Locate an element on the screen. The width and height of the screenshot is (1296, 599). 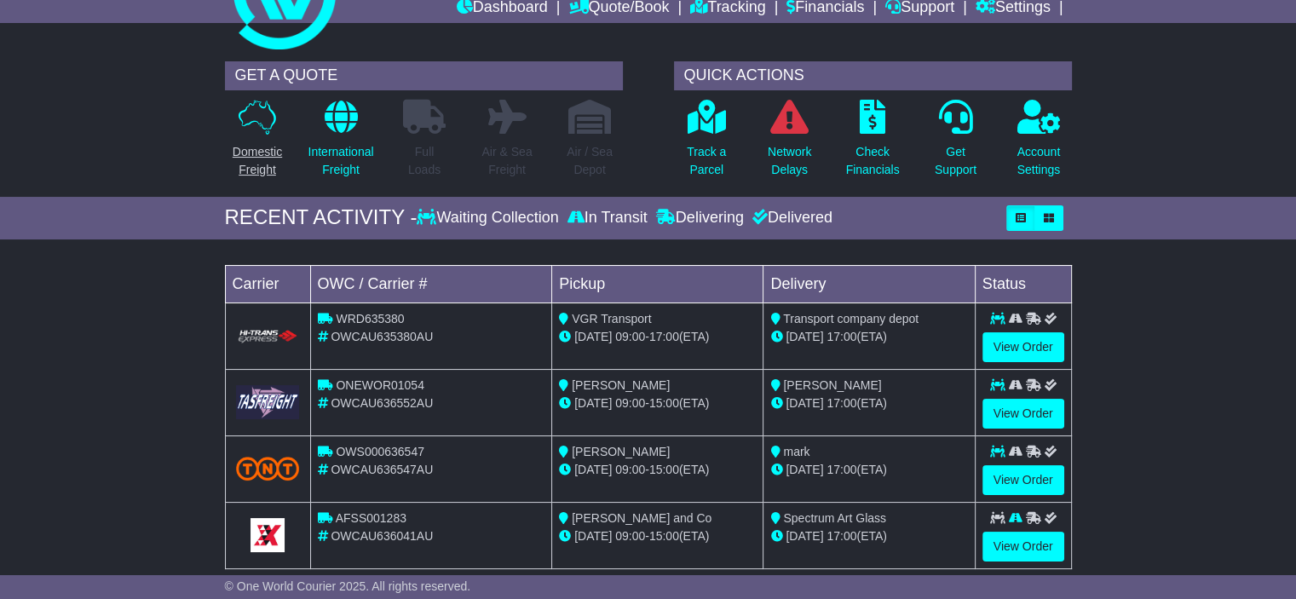
span: OWCAU635380AU is located at coordinates (382, 336).